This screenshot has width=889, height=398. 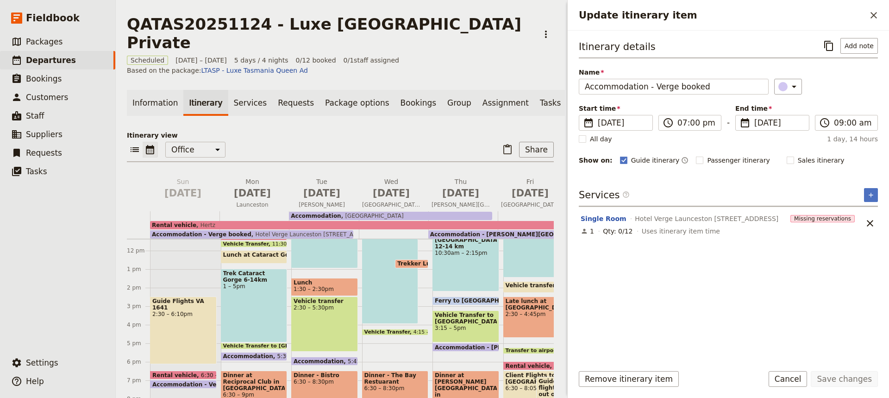 What do you see at coordinates (537, 314) in the screenshot?
I see `span: 2:30 – 4:45pm` at bounding box center [537, 314].